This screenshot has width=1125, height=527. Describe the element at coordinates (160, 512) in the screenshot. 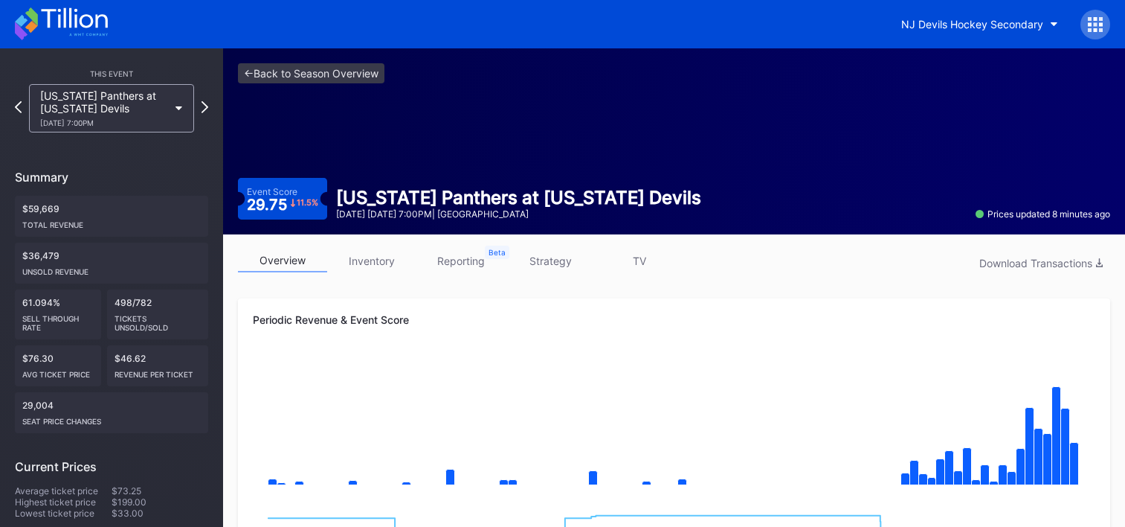

I see `div: $33.00` at that location.